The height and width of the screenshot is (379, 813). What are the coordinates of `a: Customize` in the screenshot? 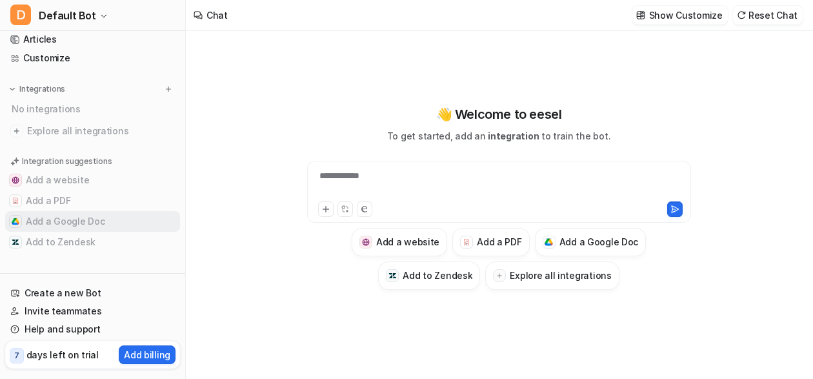 It's located at (92, 58).